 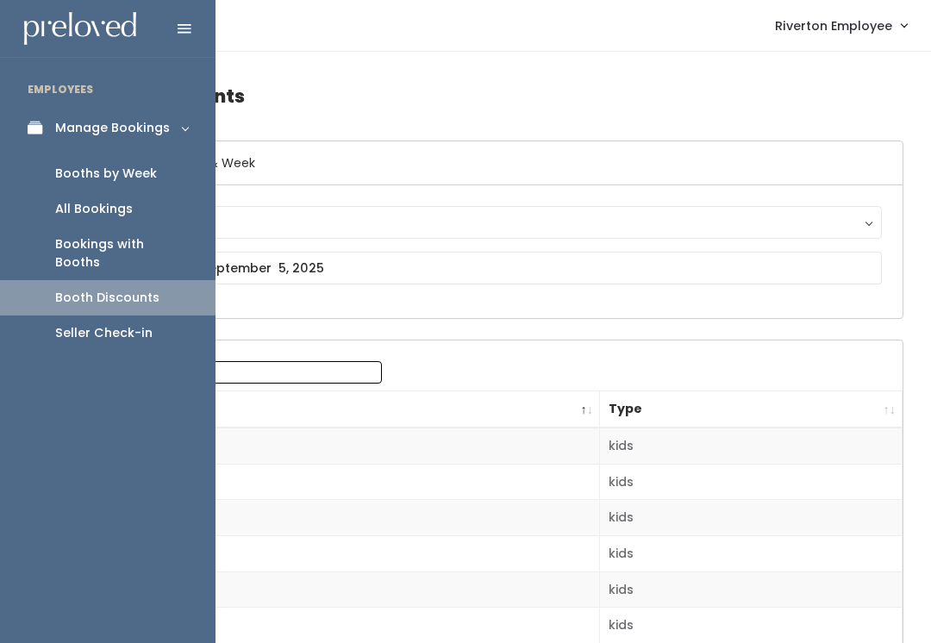 I want to click on div: All Bookings, so click(x=94, y=209).